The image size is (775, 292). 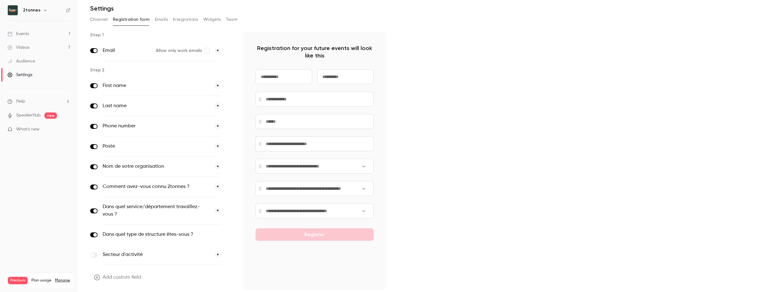 I want to click on label: First name, so click(x=156, y=86).